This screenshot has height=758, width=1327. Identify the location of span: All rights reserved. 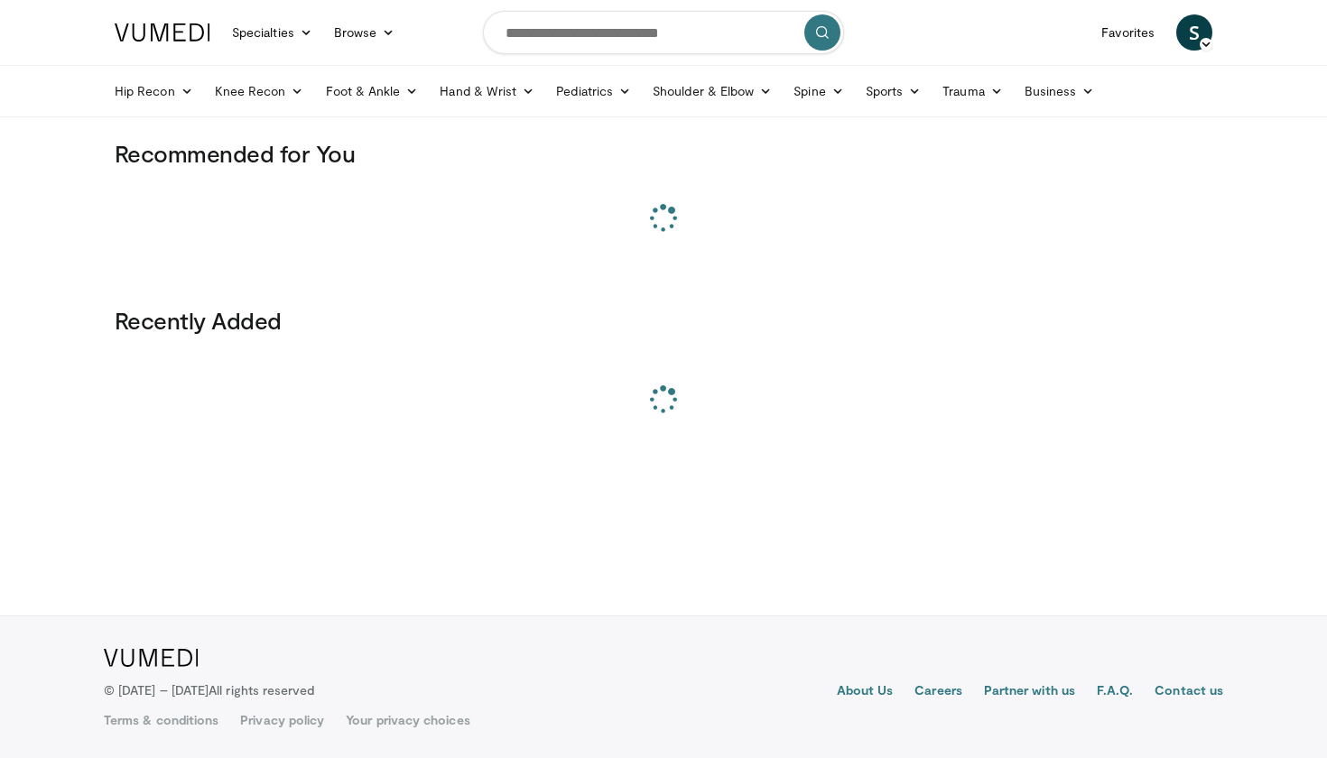
(261, 690).